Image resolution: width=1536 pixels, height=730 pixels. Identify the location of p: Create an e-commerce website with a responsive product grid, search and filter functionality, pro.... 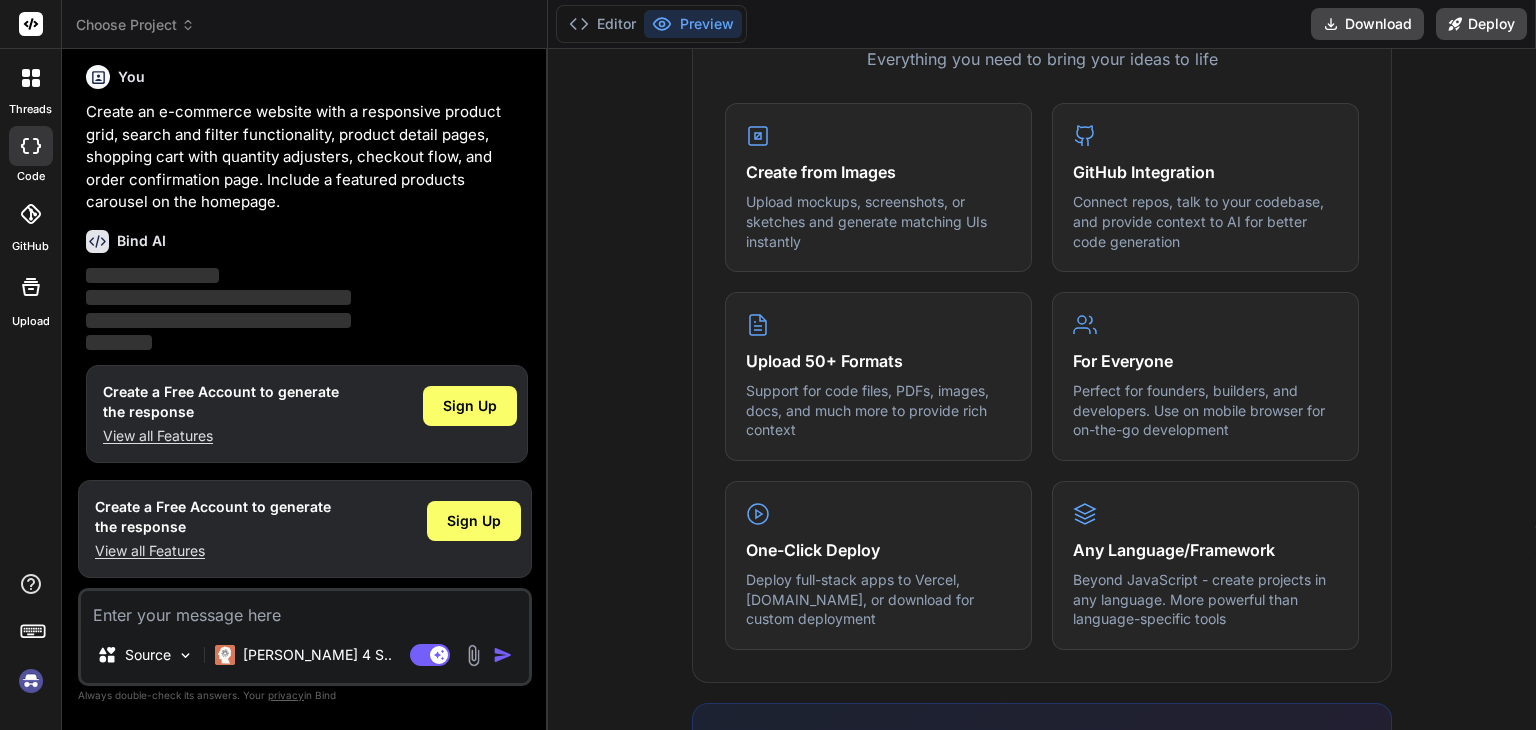
(307, 157).